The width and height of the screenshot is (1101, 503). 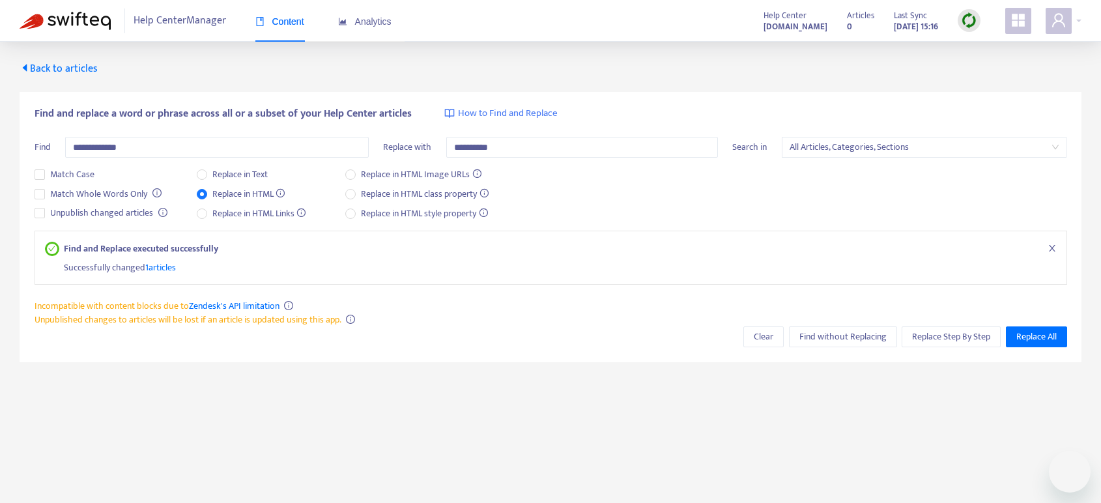 I want to click on span: All Articles, Categories, Sections, so click(x=924, y=147).